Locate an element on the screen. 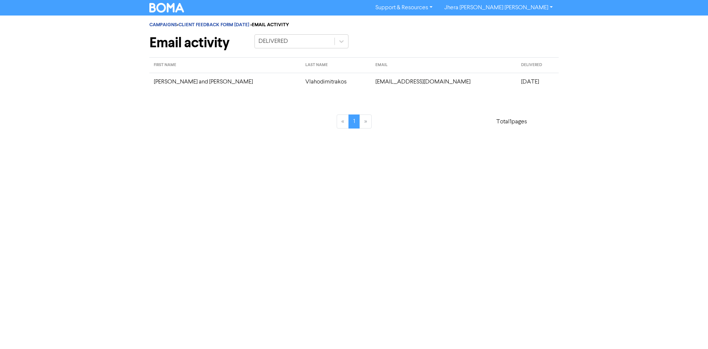 This screenshot has width=708, height=349. div: > > EMAIL ACTIVITY is located at coordinates (354, 25).